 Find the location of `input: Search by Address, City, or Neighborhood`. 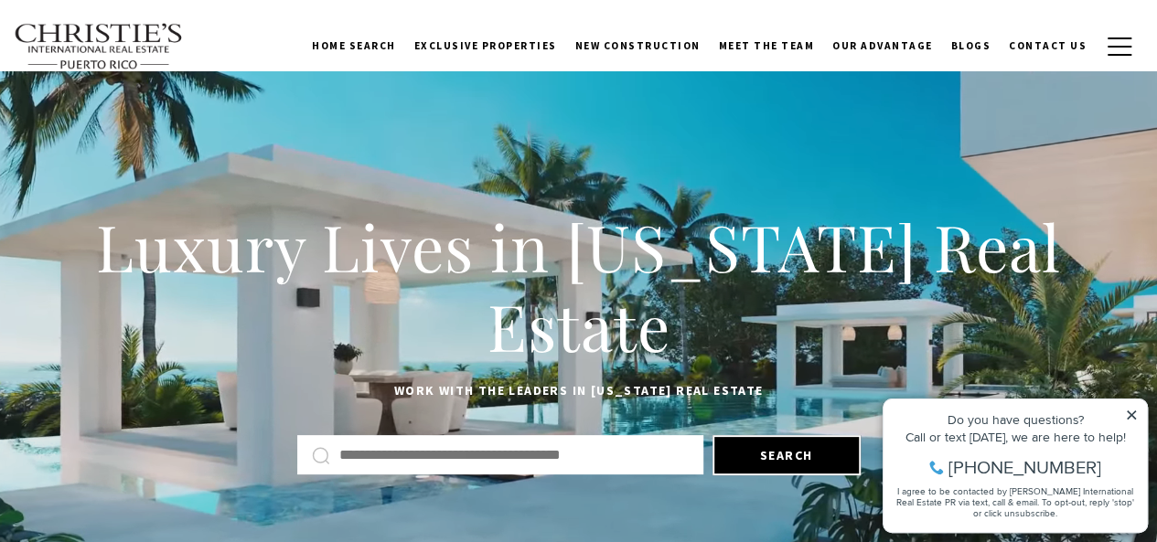

input: Search by Address, City, or Neighborhood is located at coordinates (514, 455).